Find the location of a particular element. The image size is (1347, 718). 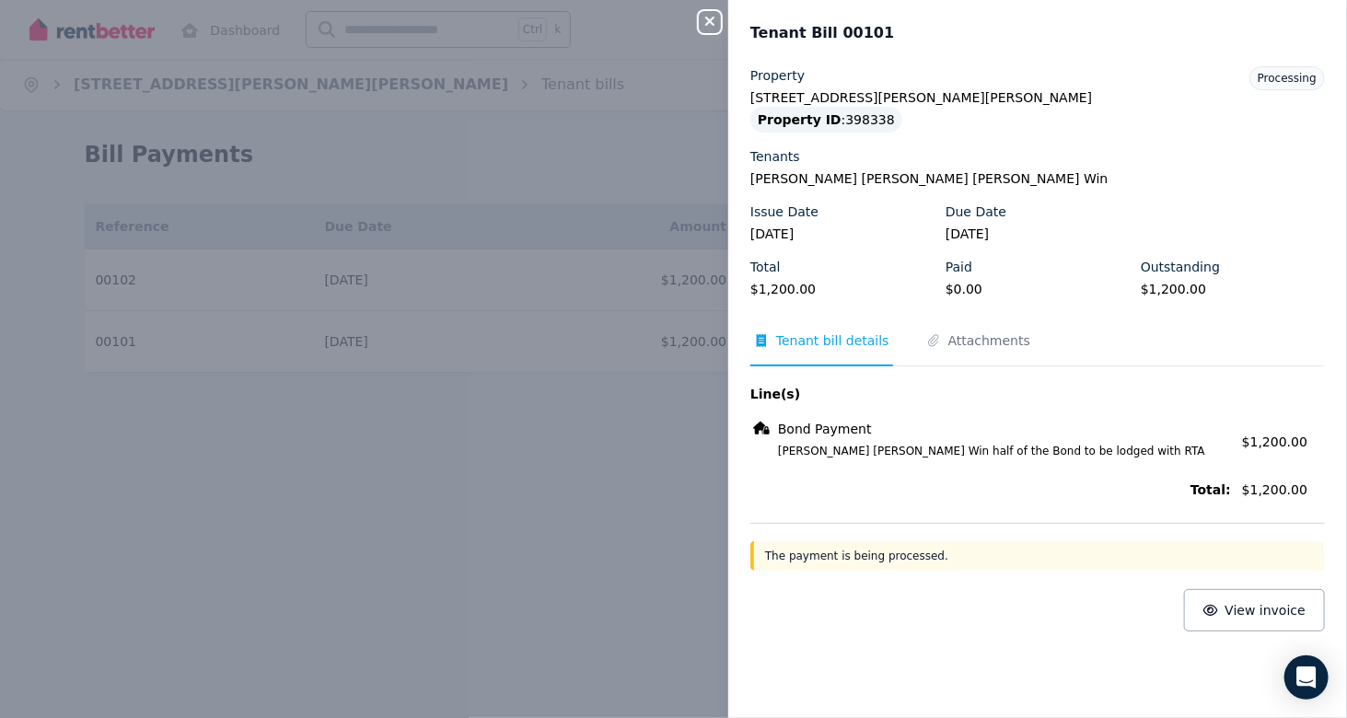

span: Line(s) is located at coordinates (990, 394).